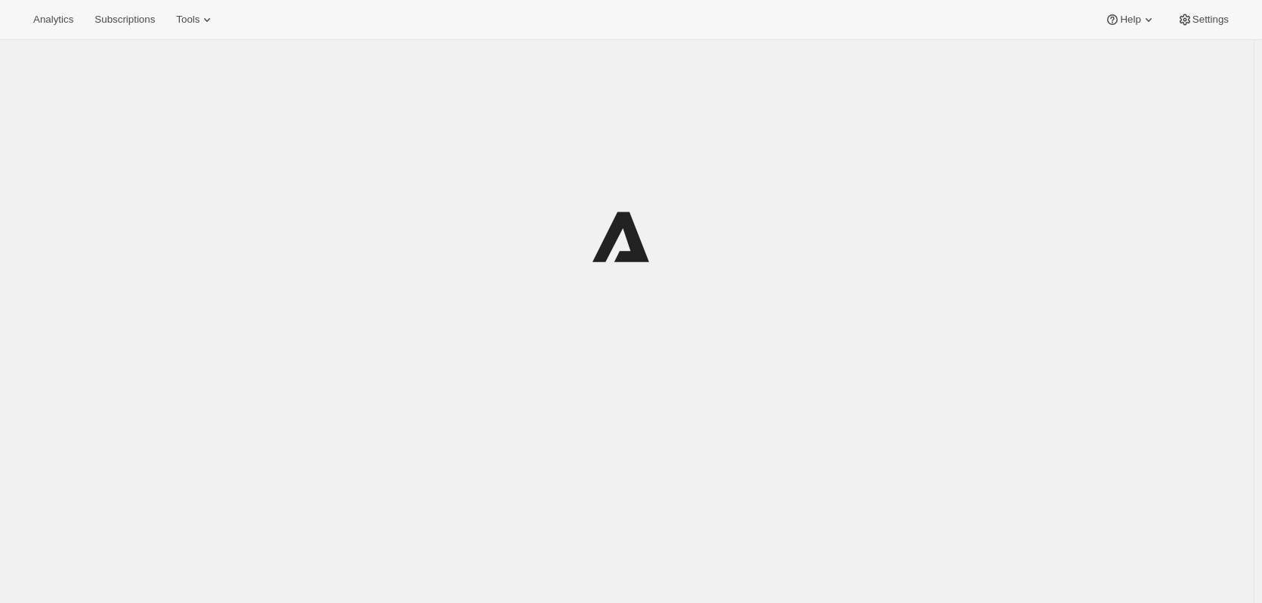 The width and height of the screenshot is (1262, 603). I want to click on span: Help, so click(1129, 20).